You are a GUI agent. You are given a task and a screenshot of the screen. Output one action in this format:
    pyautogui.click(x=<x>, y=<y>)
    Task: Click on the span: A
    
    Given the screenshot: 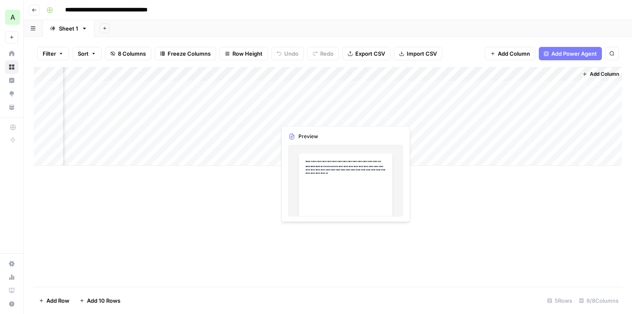 What is the action you would take?
    pyautogui.click(x=13, y=17)
    